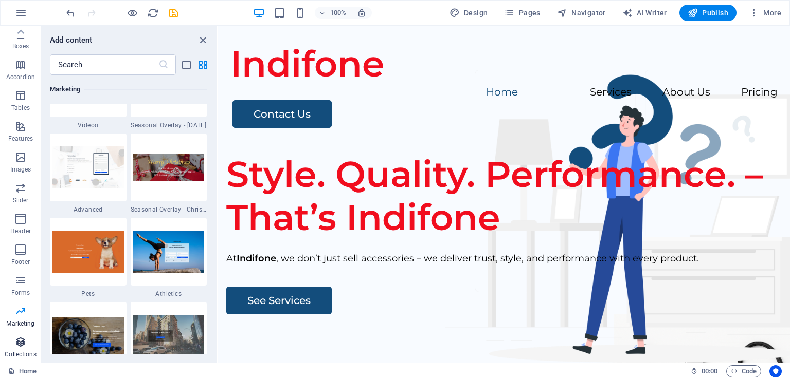  Describe the element at coordinates (88, 210) in the screenshot. I see `span: Advanced` at that location.